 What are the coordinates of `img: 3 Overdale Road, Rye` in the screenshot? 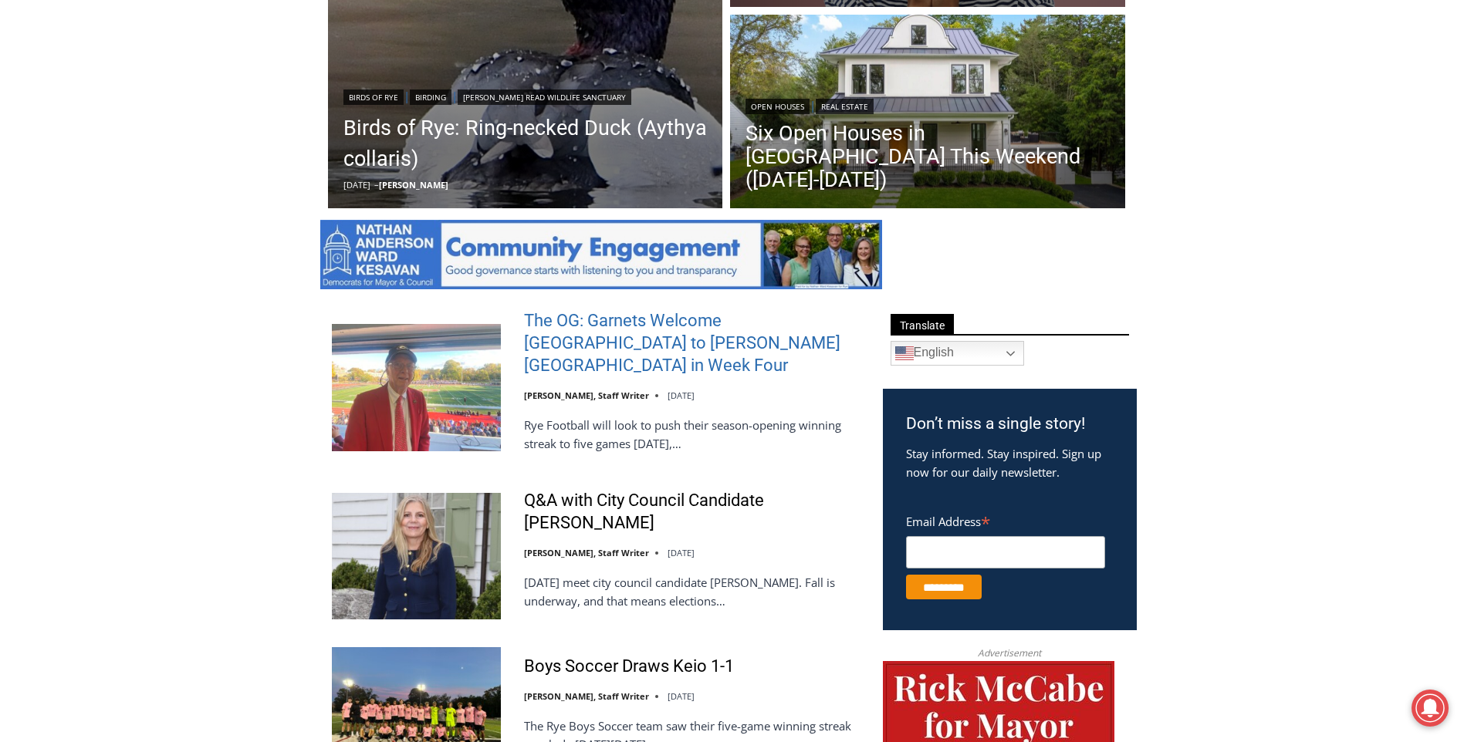 It's located at (927, 113).